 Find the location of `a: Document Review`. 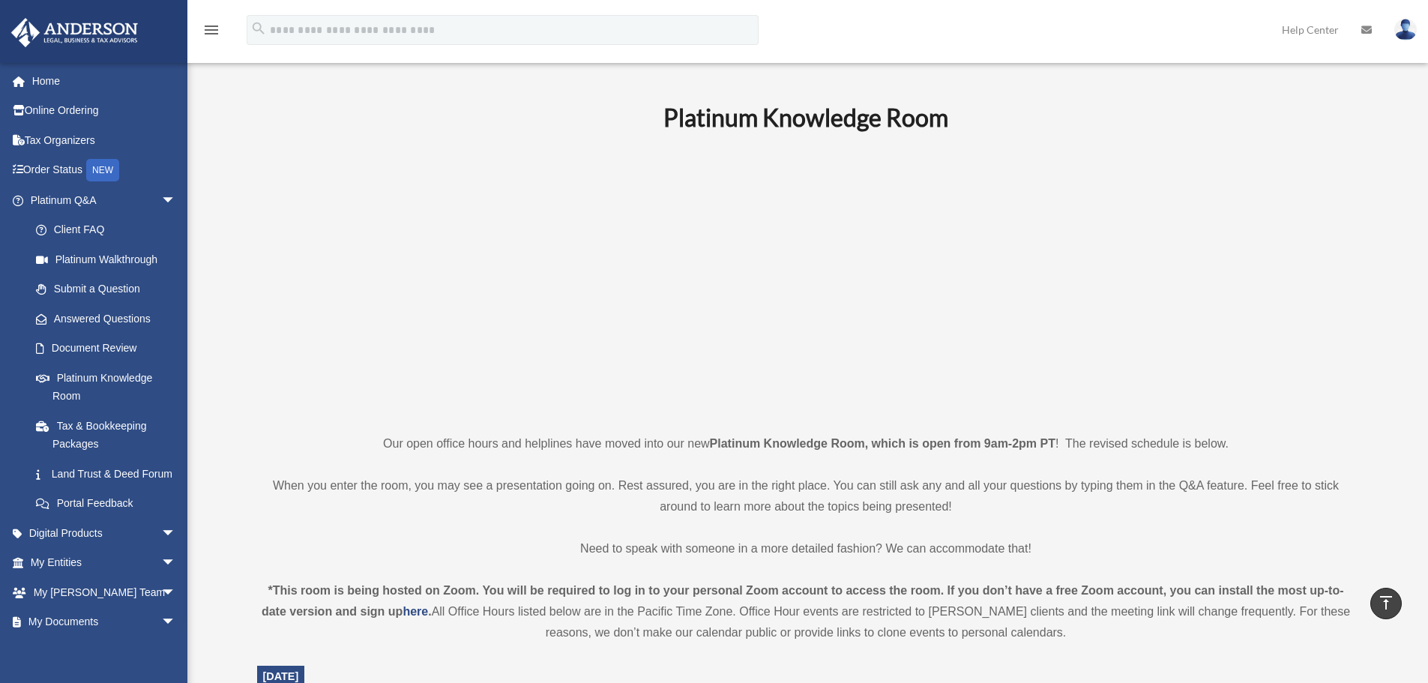

a: Document Review is located at coordinates (109, 349).